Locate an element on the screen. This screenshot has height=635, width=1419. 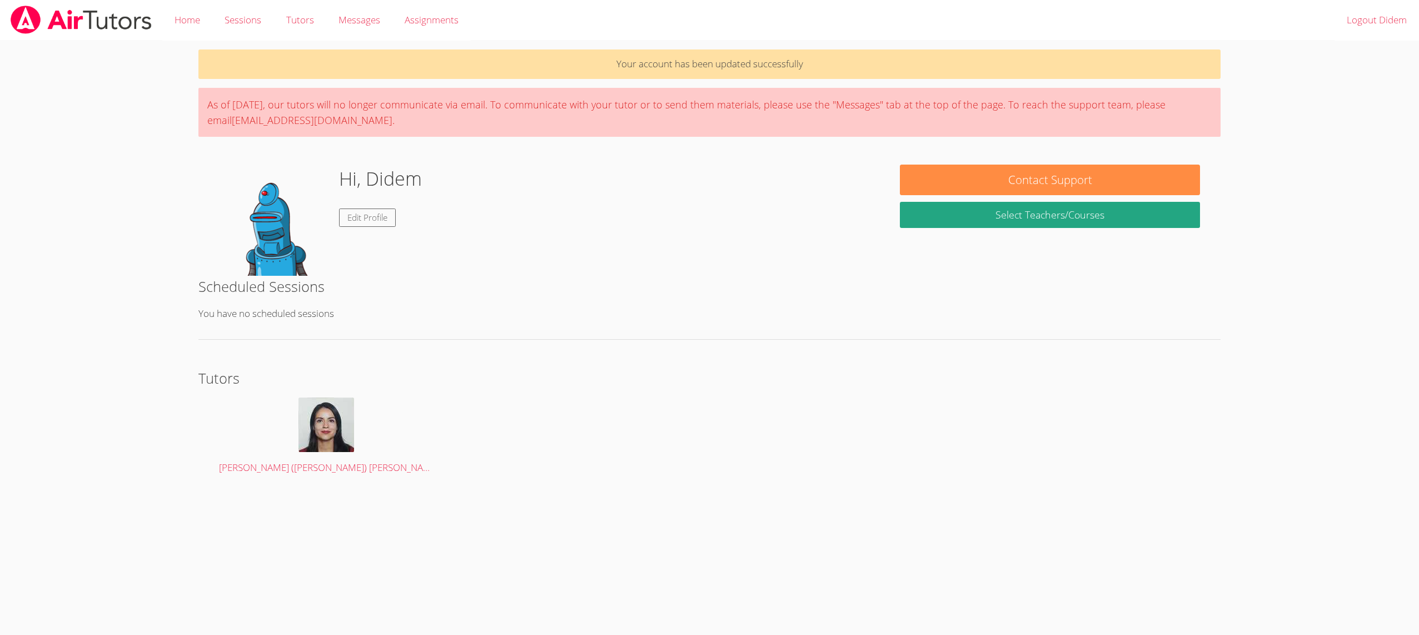
span: Messages is located at coordinates (359, 19).